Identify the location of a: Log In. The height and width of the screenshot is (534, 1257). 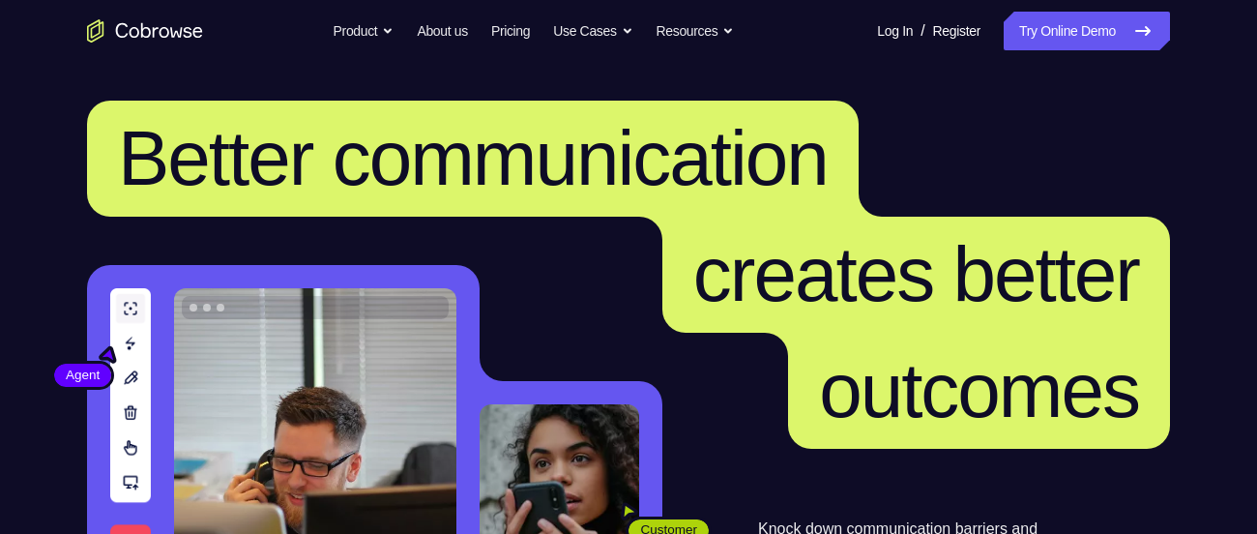
(894, 31).